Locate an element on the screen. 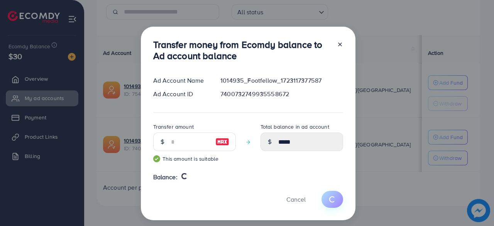 The height and width of the screenshot is (226, 494). label: Transfer amount is located at coordinates (173, 127).